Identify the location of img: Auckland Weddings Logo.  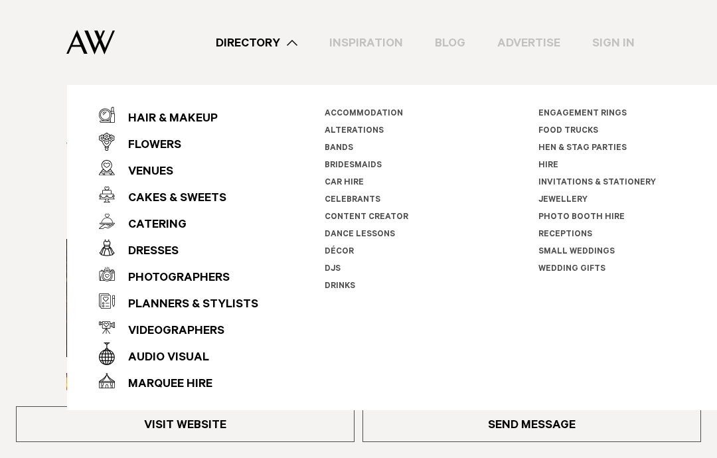
(90, 42).